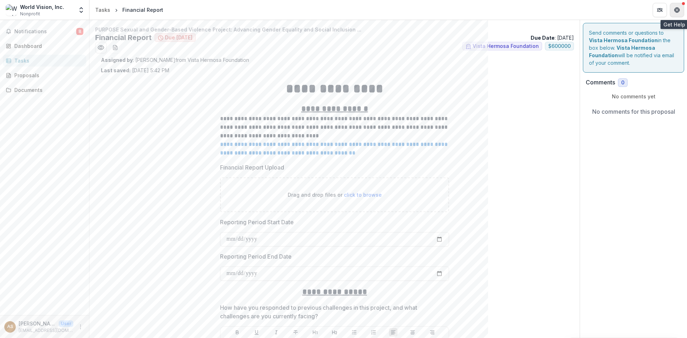 Image resolution: width=687 pixels, height=338 pixels. Describe the element at coordinates (257, 332) in the screenshot. I see `button: Underline` at that location.